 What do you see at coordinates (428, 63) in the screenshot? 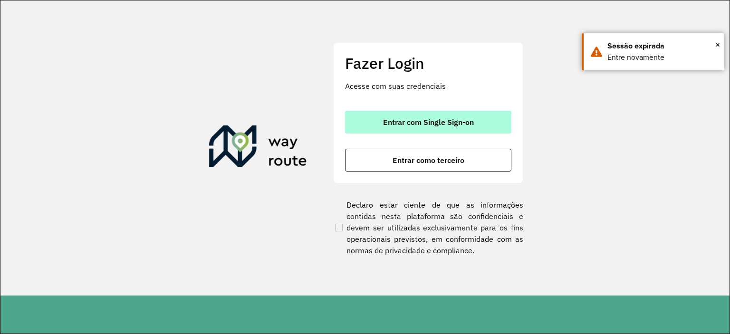
I see `h2: Fazer Login` at bounding box center [428, 63].